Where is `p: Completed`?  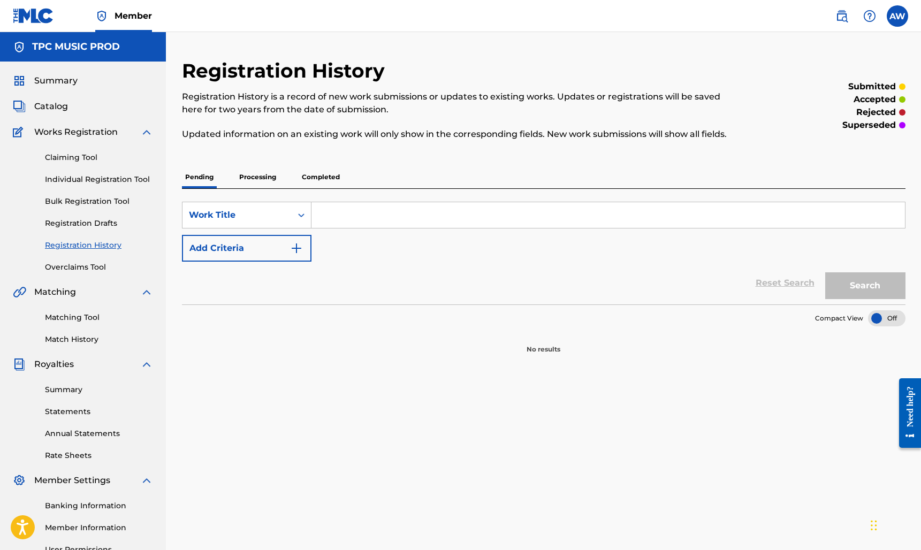
p: Completed is located at coordinates (321, 177).